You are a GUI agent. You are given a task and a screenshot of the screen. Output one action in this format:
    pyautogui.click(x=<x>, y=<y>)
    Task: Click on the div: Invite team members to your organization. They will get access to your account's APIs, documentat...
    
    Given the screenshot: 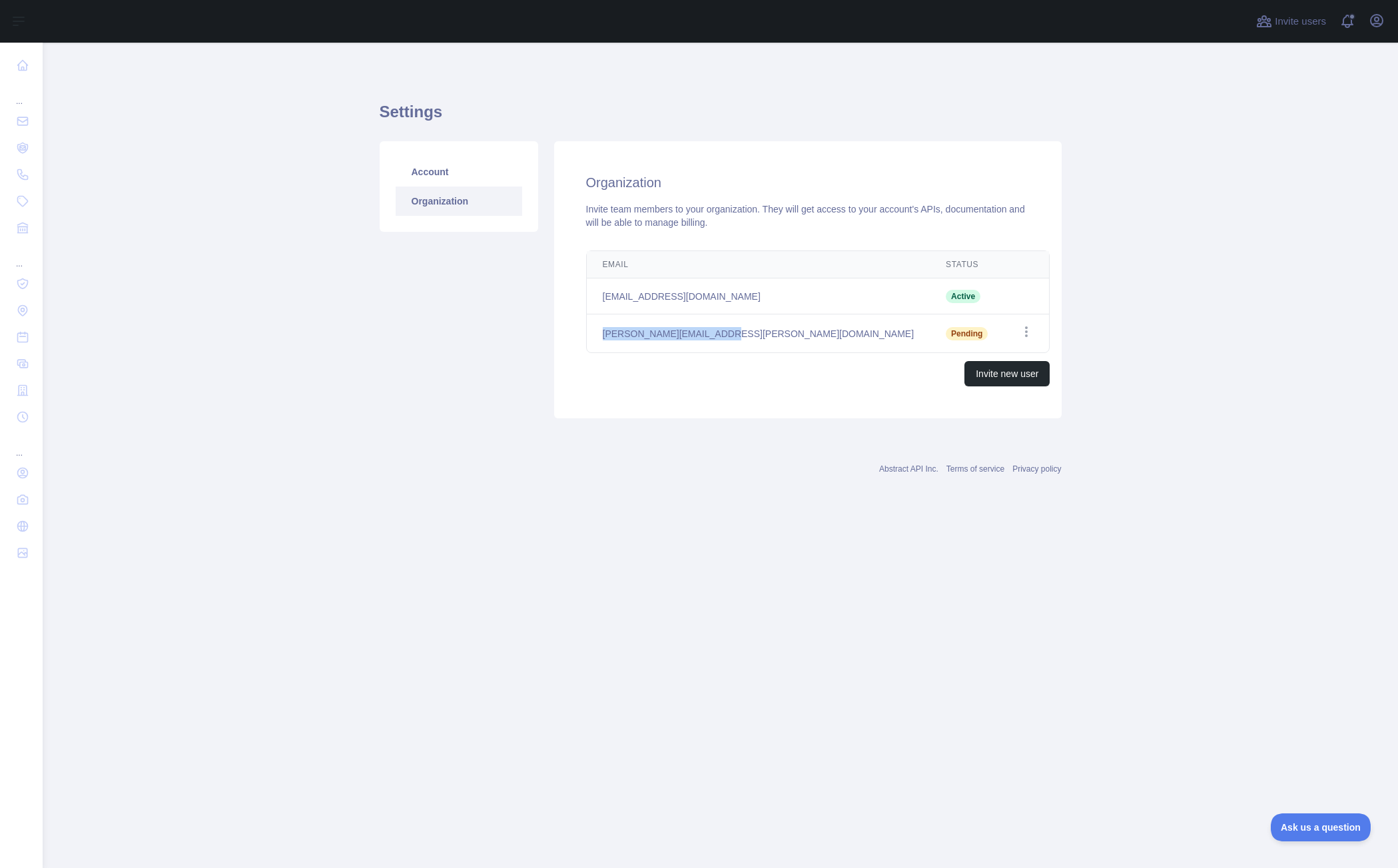 What is the action you would take?
    pyautogui.click(x=808, y=216)
    